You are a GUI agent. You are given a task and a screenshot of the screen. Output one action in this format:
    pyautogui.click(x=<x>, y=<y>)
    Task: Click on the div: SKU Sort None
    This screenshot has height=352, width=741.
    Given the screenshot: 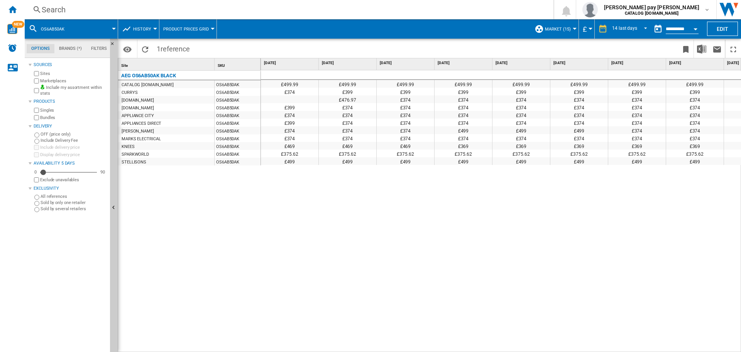 What is the action you would take?
    pyautogui.click(x=238, y=64)
    